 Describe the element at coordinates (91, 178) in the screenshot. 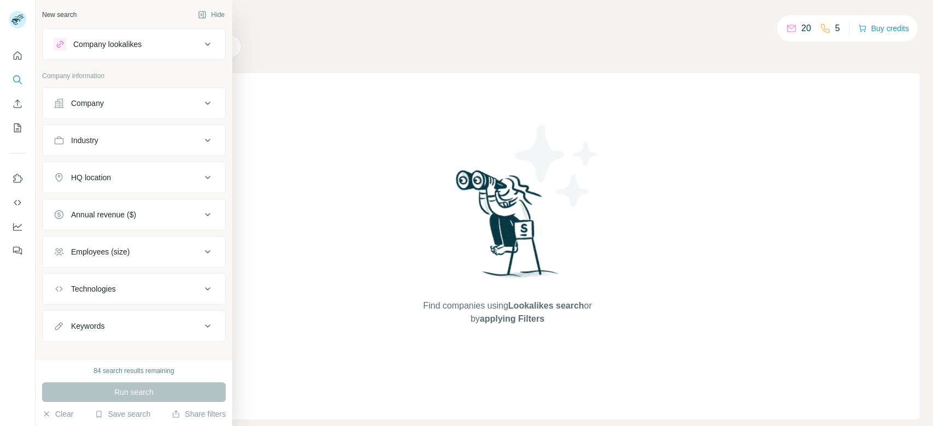

I see `div: HQ location` at that location.